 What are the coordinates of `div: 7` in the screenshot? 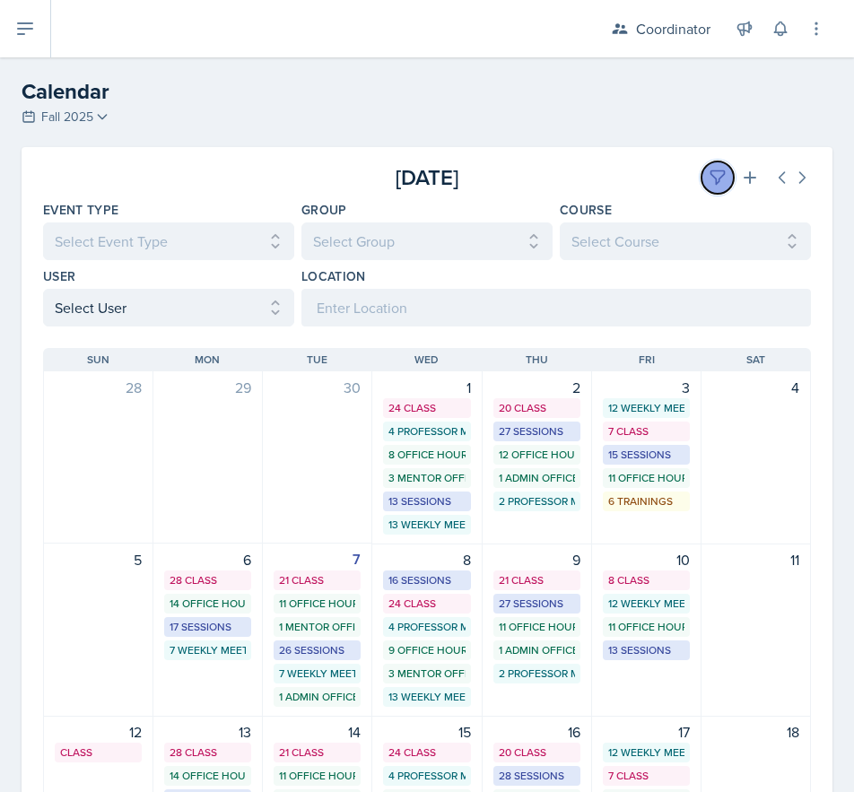 It's located at (317, 560).